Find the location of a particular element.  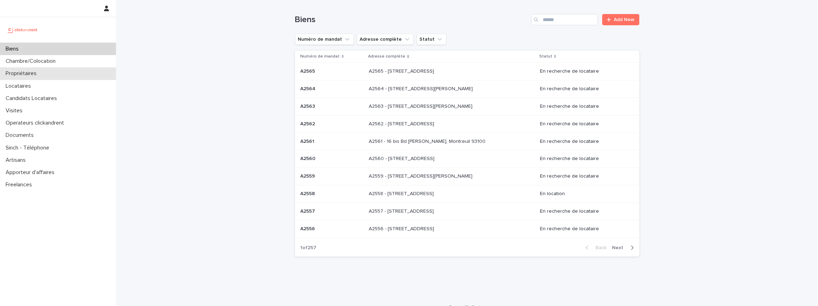

p: Artisans is located at coordinates (17, 160).